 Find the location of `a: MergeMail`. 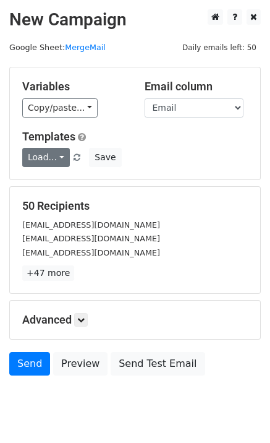

a: MergeMail is located at coordinates (85, 47).